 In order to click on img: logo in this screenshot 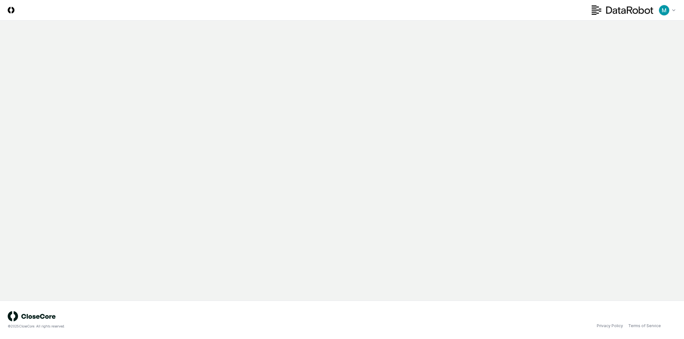, I will do `click(32, 317)`.